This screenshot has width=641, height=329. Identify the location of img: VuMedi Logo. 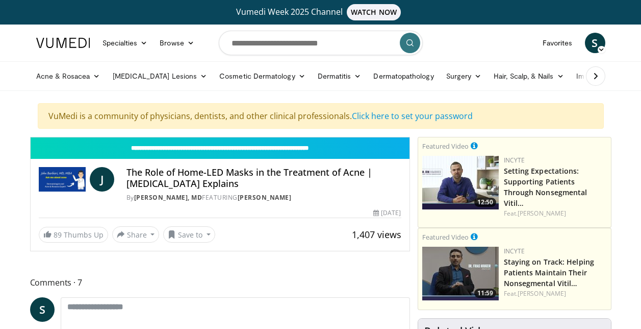
(63, 43).